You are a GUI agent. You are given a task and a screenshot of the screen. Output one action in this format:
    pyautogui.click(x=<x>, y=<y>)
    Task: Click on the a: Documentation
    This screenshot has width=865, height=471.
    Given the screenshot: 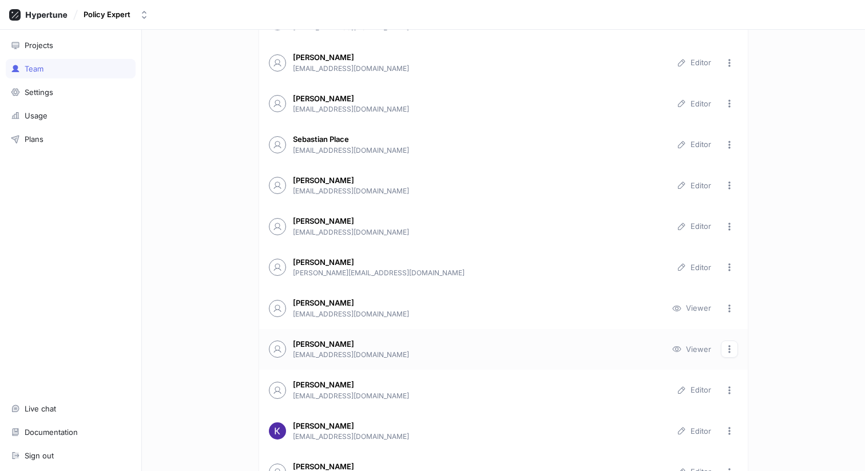 What is the action you would take?
    pyautogui.click(x=70, y=432)
    